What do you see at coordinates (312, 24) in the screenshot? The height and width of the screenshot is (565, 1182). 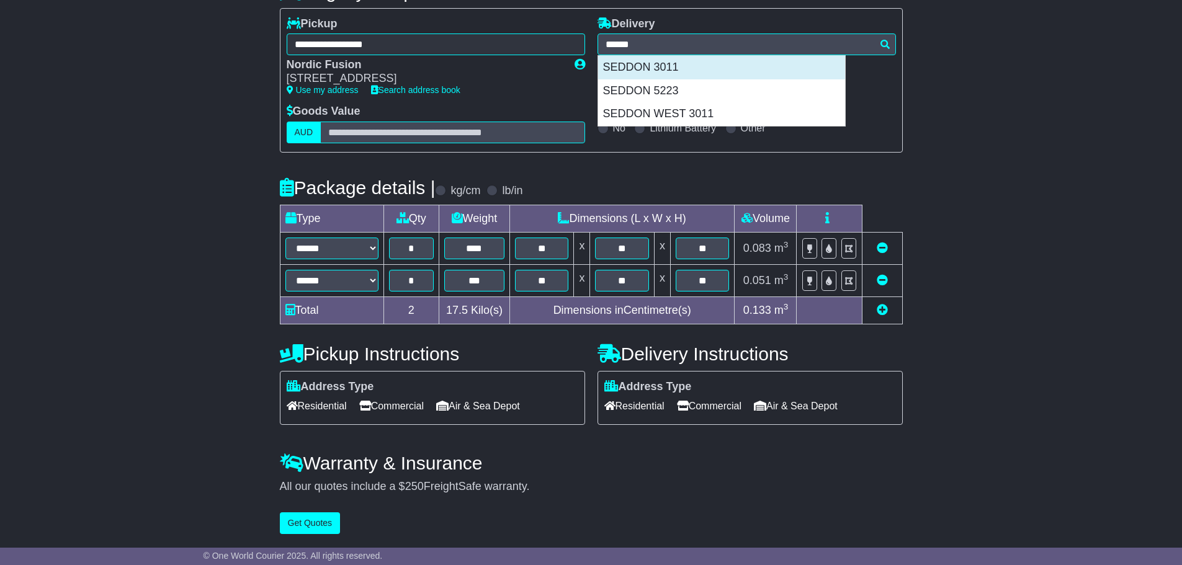 I see `label: Pickup` at bounding box center [312, 24].